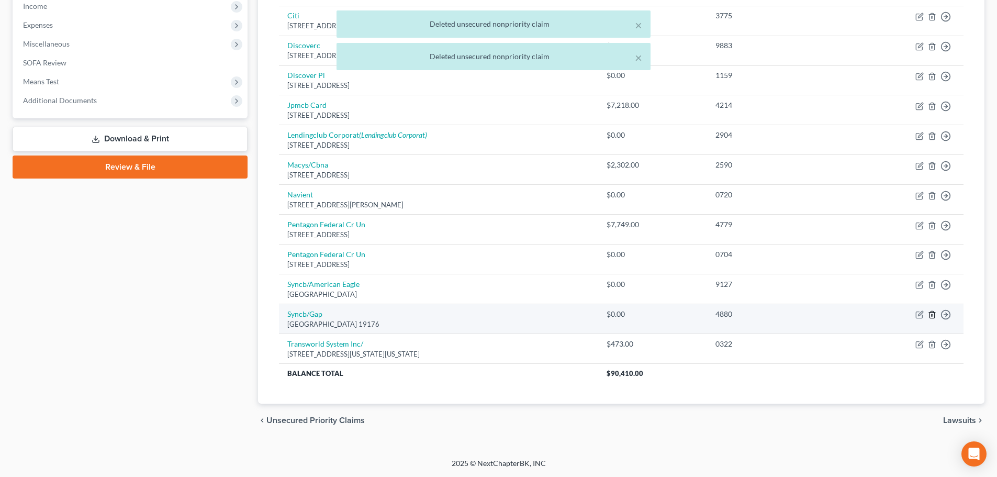 The width and height of the screenshot is (997, 477). Describe the element at coordinates (653, 165) in the screenshot. I see `div: $2,302.00` at that location.